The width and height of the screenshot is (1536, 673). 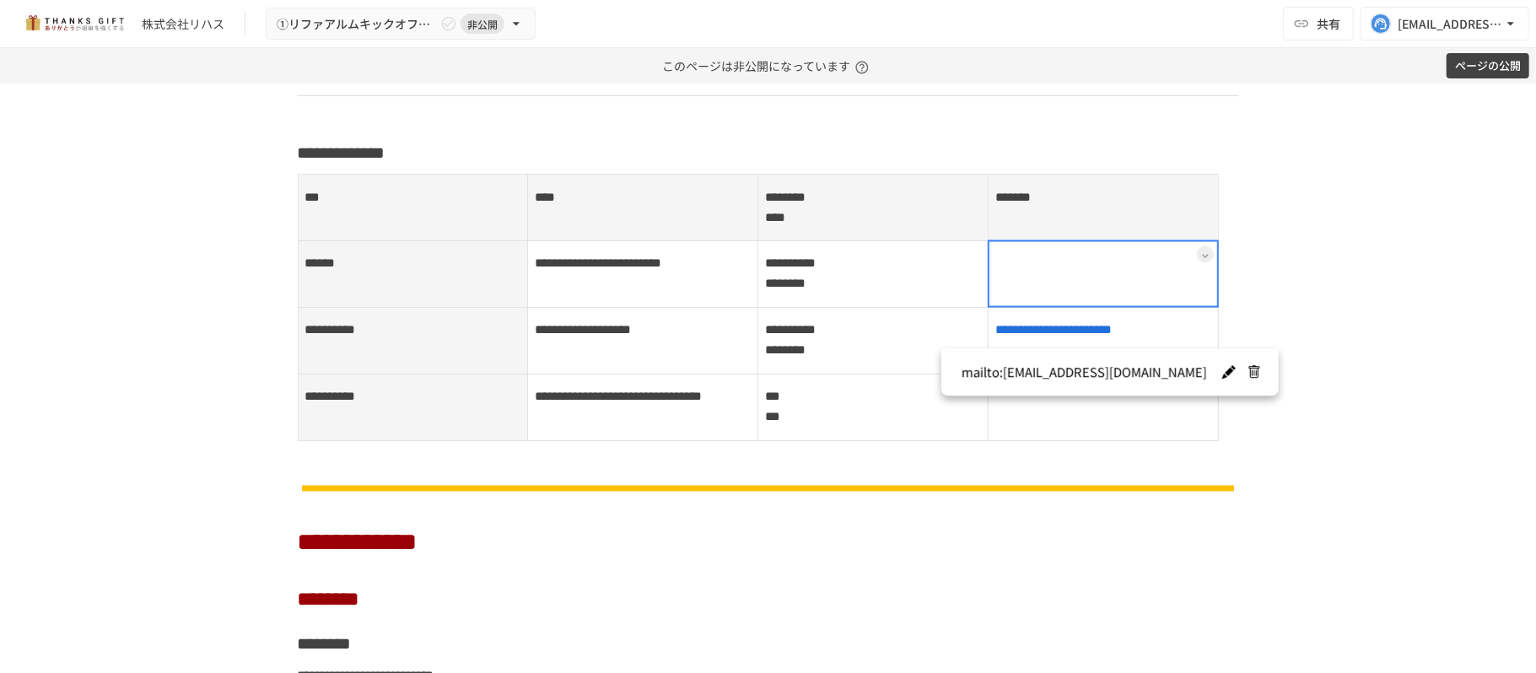 What do you see at coordinates (1318, 24) in the screenshot?
I see `button: 共有` at bounding box center [1318, 24].